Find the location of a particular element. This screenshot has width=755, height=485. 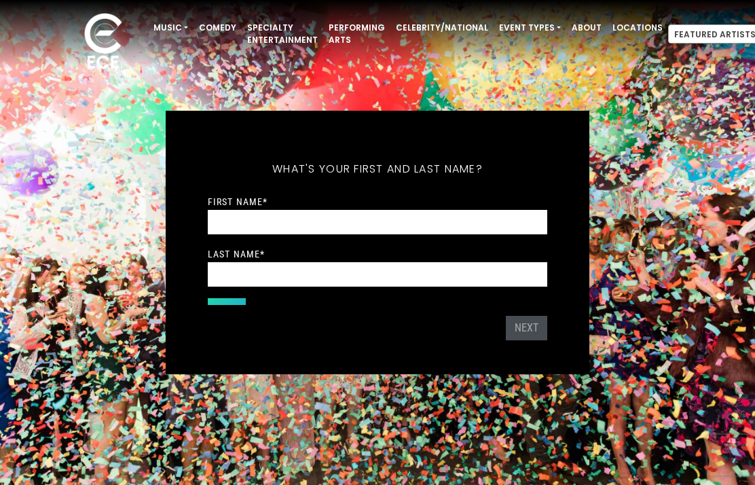

a: About is located at coordinates (586, 28).